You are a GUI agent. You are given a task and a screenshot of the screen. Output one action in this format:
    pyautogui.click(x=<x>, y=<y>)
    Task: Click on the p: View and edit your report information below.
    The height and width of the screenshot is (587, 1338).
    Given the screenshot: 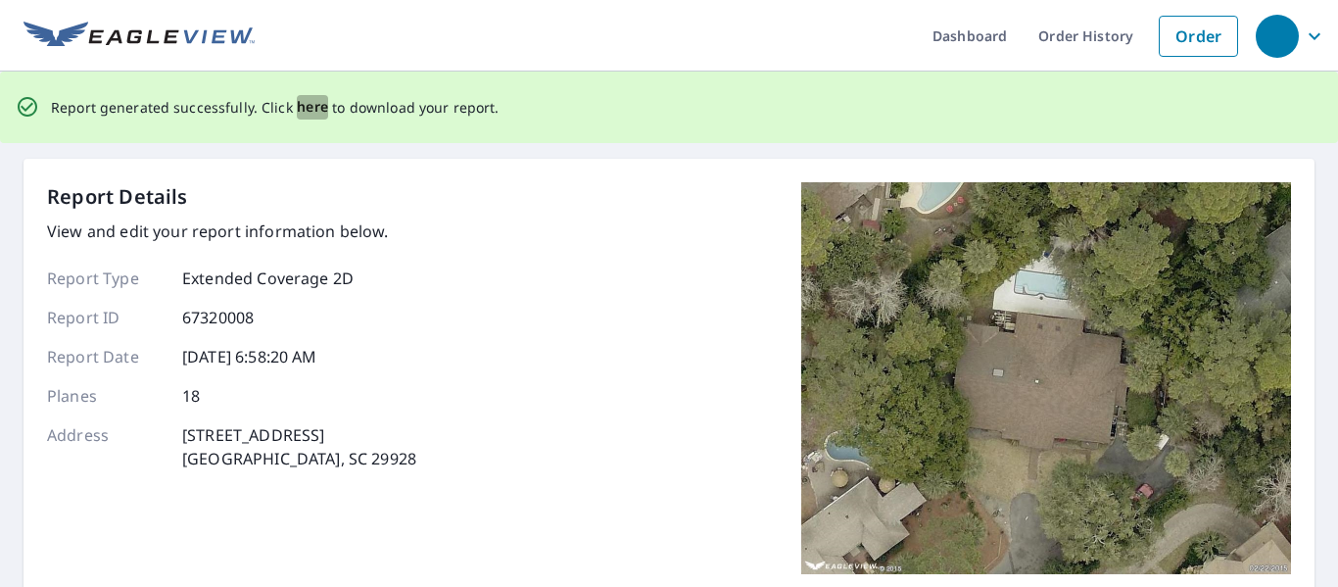 What is the action you would take?
    pyautogui.click(x=231, y=231)
    